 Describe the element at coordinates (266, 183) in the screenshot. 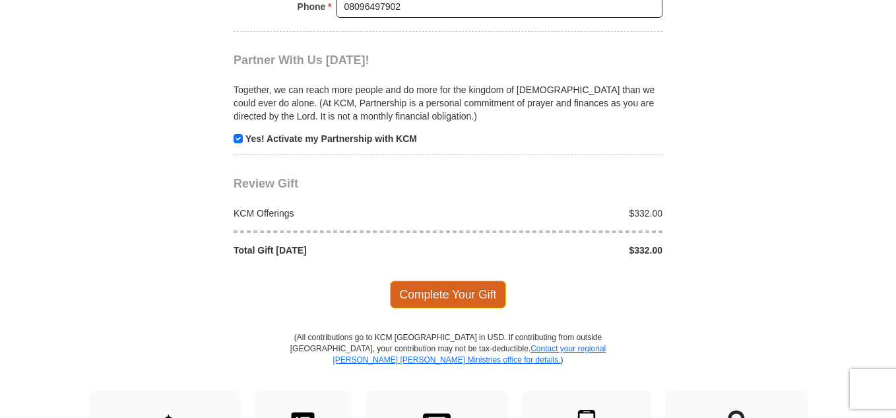

I see `span: Review Gift` at that location.